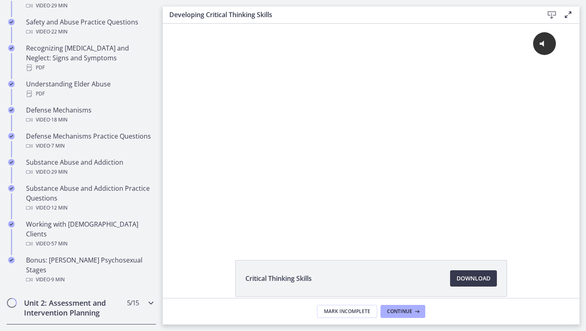 The image size is (586, 331). What do you see at coordinates (347, 311) in the screenshot?
I see `span: Mark Incomplete` at bounding box center [347, 311].